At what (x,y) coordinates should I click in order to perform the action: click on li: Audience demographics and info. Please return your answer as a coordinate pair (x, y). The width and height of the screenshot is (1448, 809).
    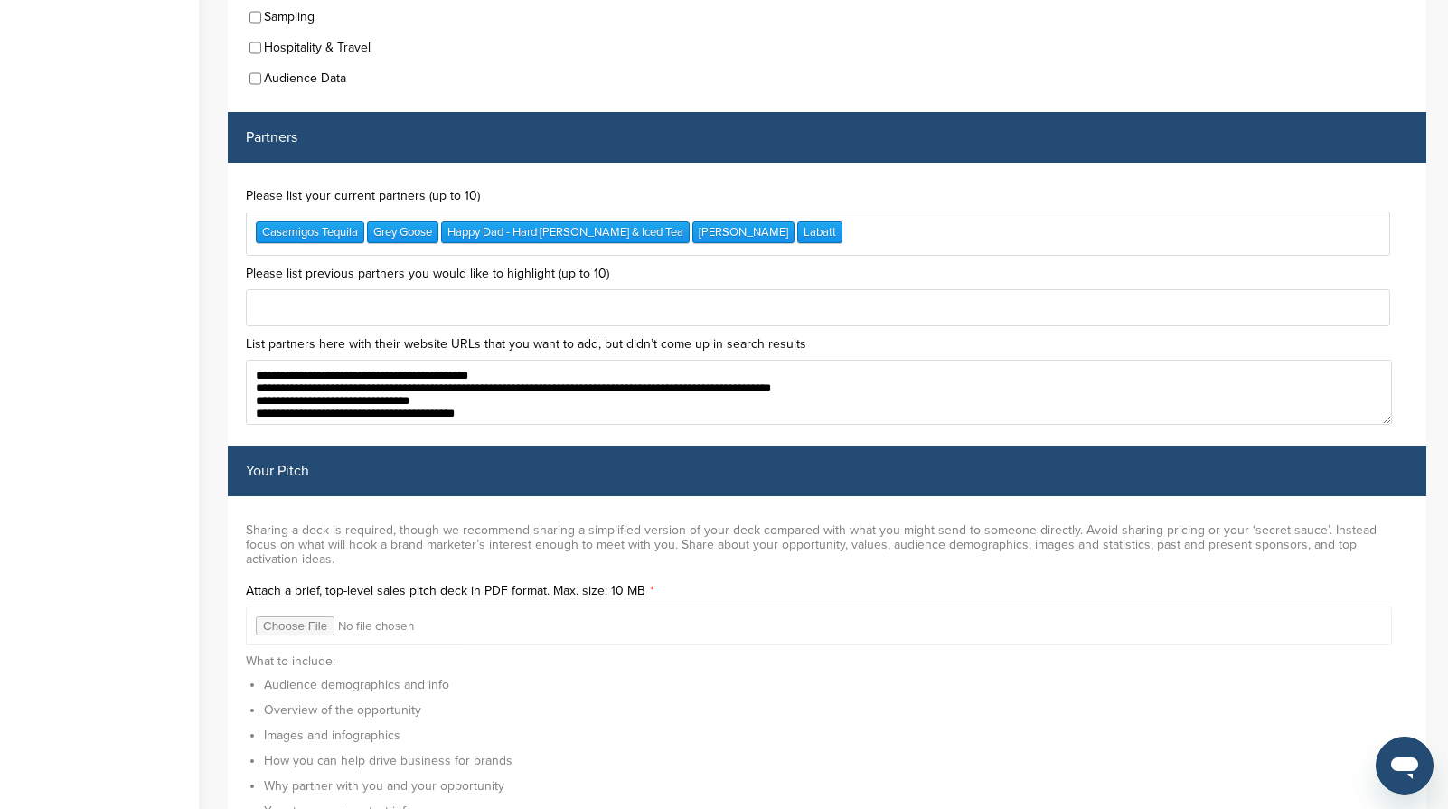
    Looking at the image, I should click on (836, 684).